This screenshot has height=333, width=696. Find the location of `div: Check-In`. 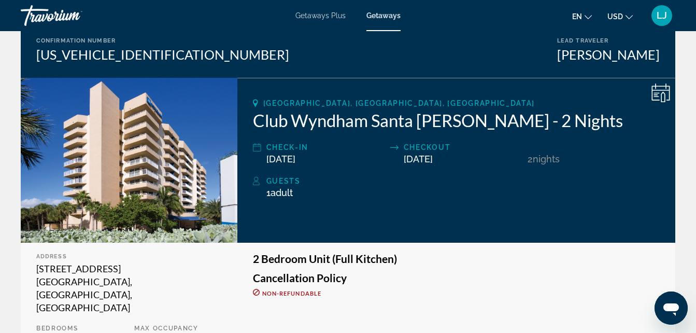

div: Check-In is located at coordinates (325, 147).